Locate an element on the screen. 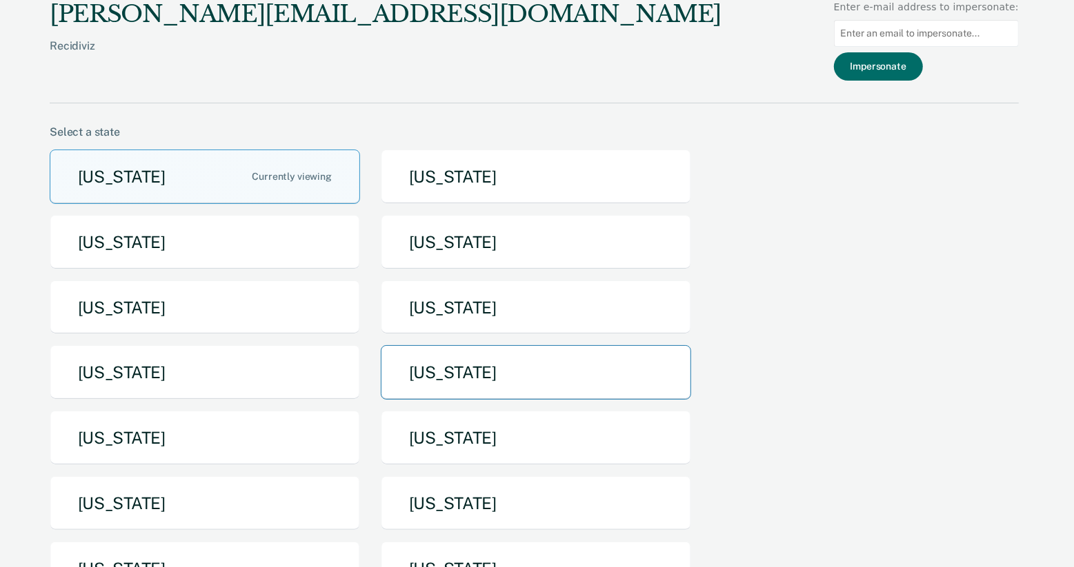 Image resolution: width=1074 pixels, height=567 pixels. input: Enter an email to impersonate... is located at coordinates (926, 33).